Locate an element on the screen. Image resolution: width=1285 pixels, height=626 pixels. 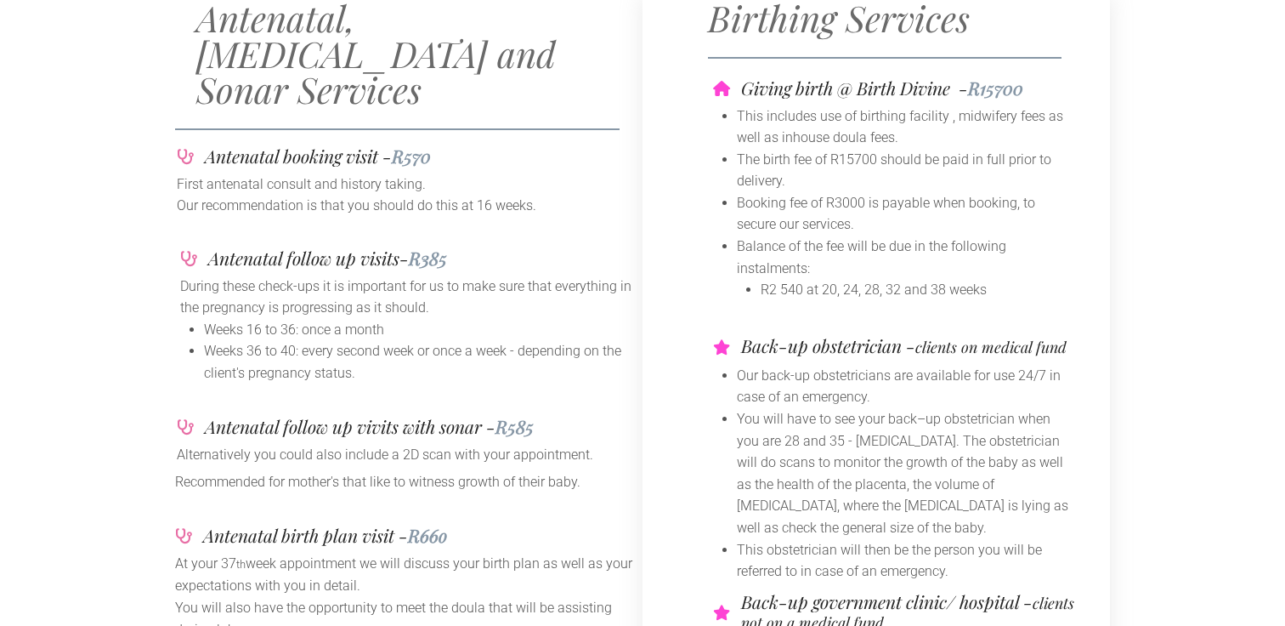
span: R585 is located at coordinates (514, 426).